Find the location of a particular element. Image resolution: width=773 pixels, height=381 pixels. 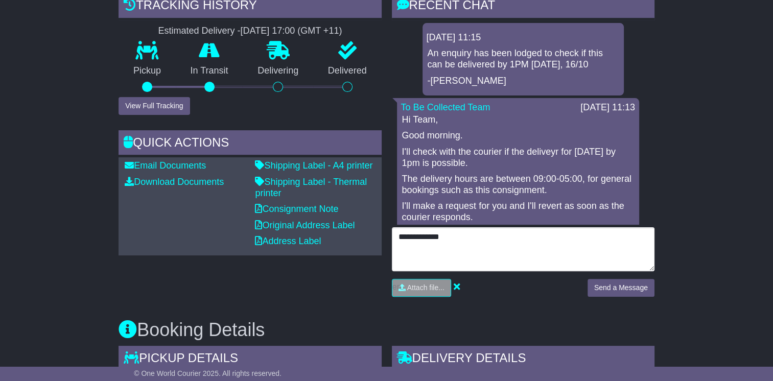

div: Quick Actions is located at coordinates (250, 144).